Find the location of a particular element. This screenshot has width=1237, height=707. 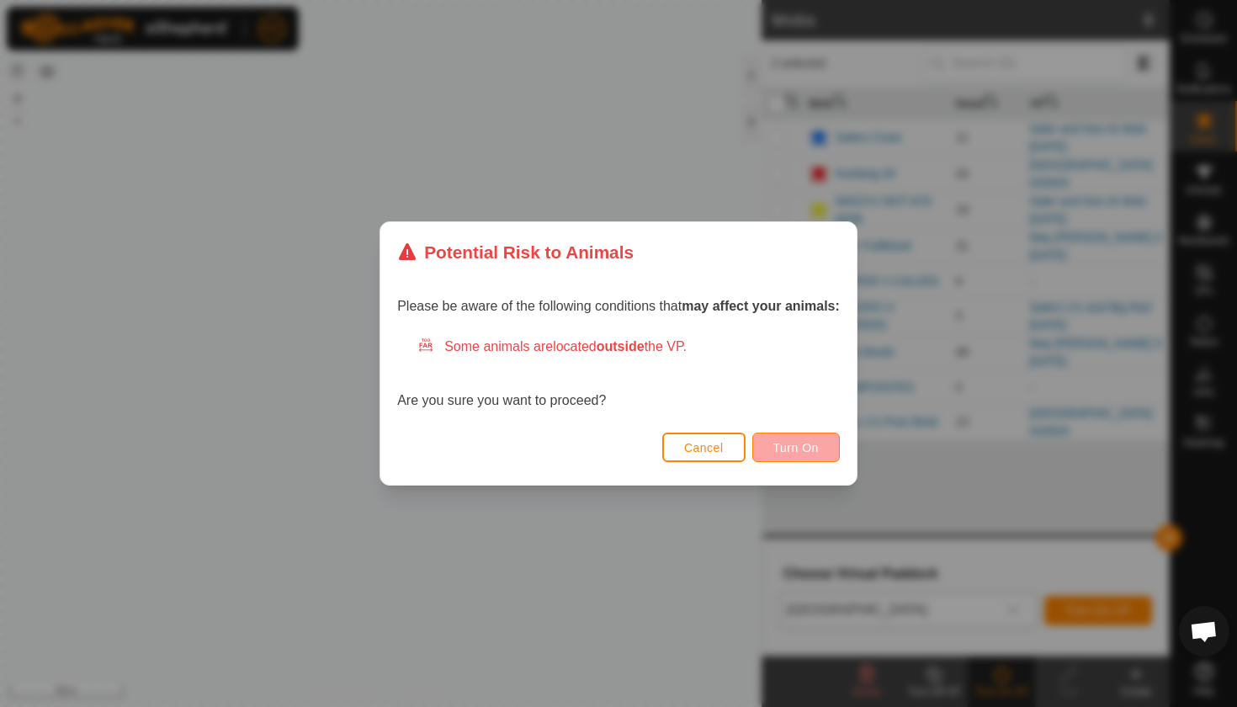

span: located the VP. is located at coordinates (619, 346).